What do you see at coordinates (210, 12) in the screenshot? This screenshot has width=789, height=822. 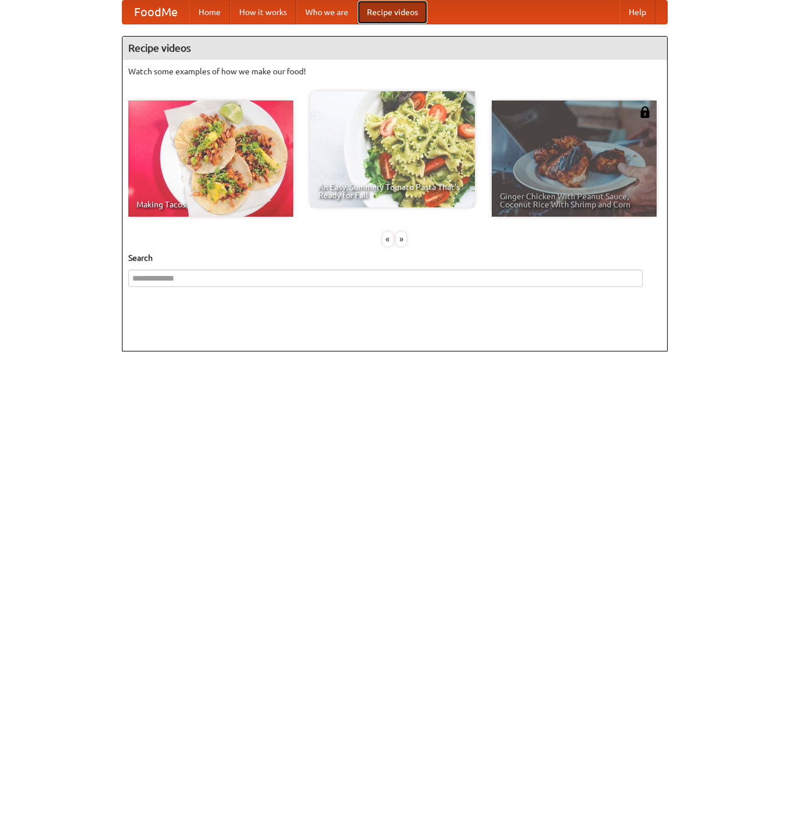 I see `a: Home` at bounding box center [210, 12].